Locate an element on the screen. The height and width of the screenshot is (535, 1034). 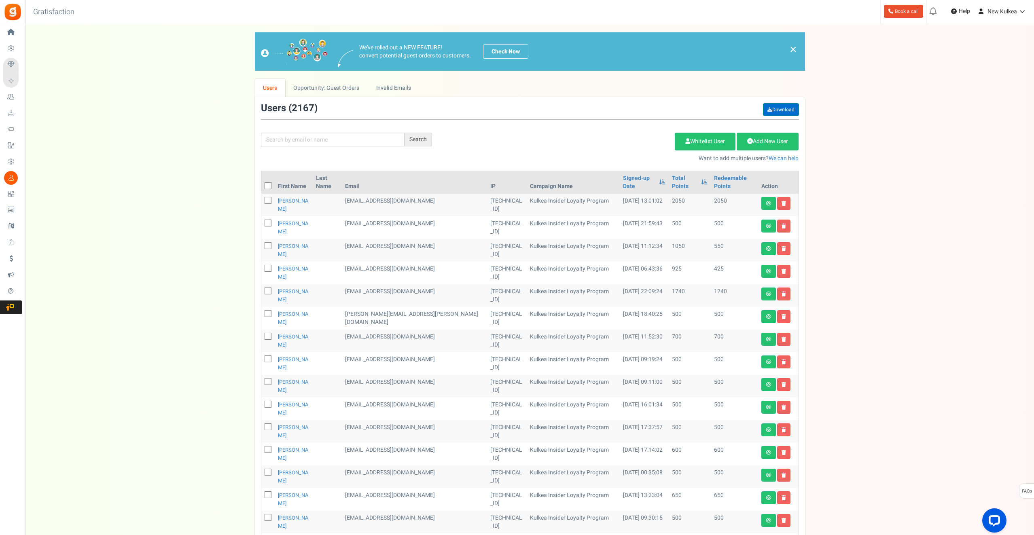
th: Campaign Name is located at coordinates (573, 182).